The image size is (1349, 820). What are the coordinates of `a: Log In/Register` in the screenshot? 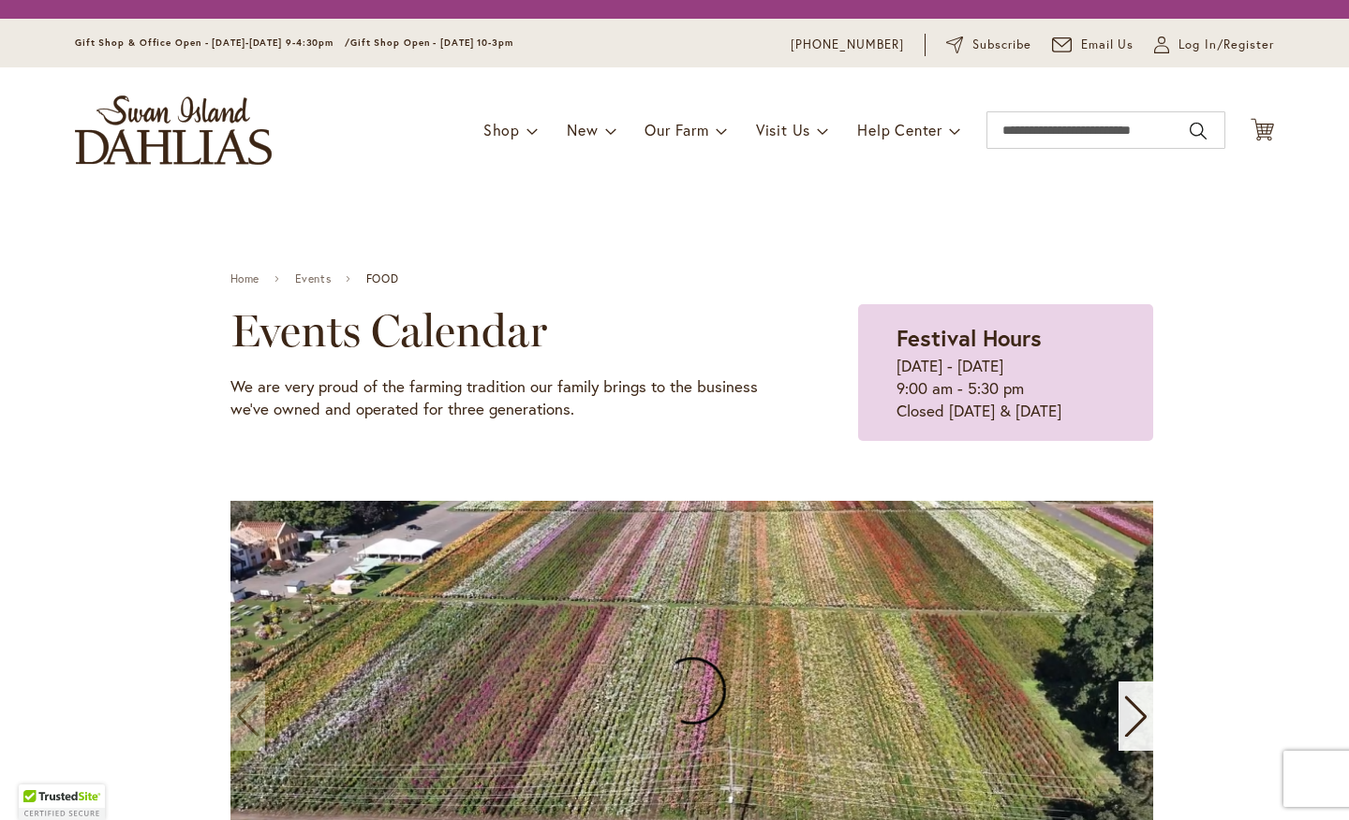 It's located at (1214, 45).